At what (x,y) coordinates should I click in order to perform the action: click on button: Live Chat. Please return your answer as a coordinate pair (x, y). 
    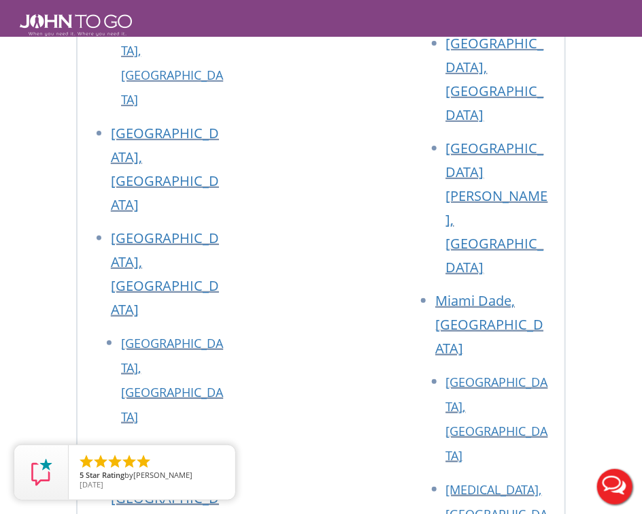
    Looking at the image, I should click on (615, 486).